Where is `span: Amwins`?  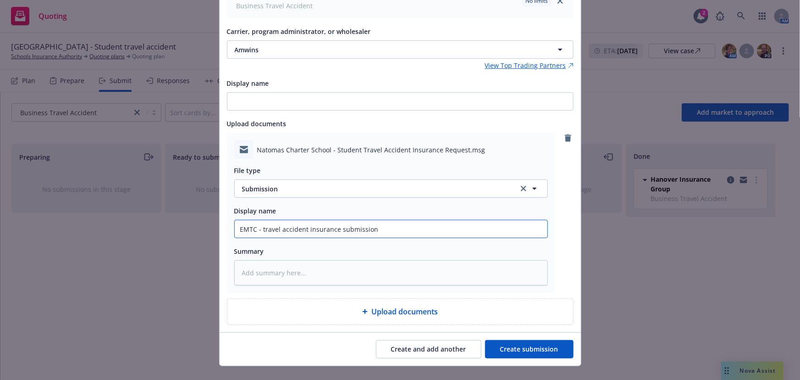
span: Amwins is located at coordinates (379, 50).